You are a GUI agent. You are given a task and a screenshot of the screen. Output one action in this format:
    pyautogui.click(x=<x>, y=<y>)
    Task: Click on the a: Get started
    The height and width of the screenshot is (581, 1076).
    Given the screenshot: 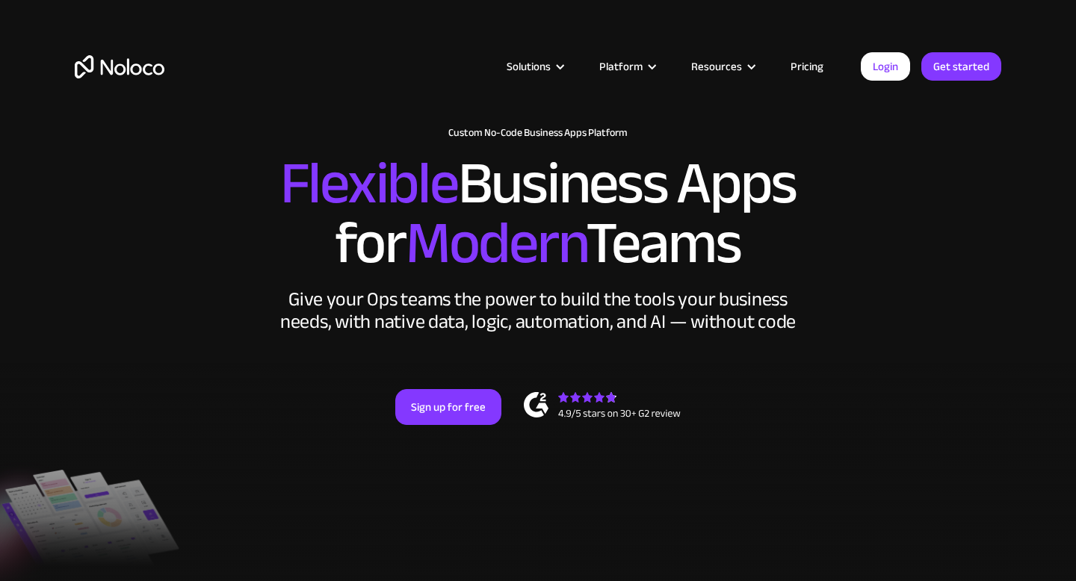 What is the action you would take?
    pyautogui.click(x=961, y=66)
    